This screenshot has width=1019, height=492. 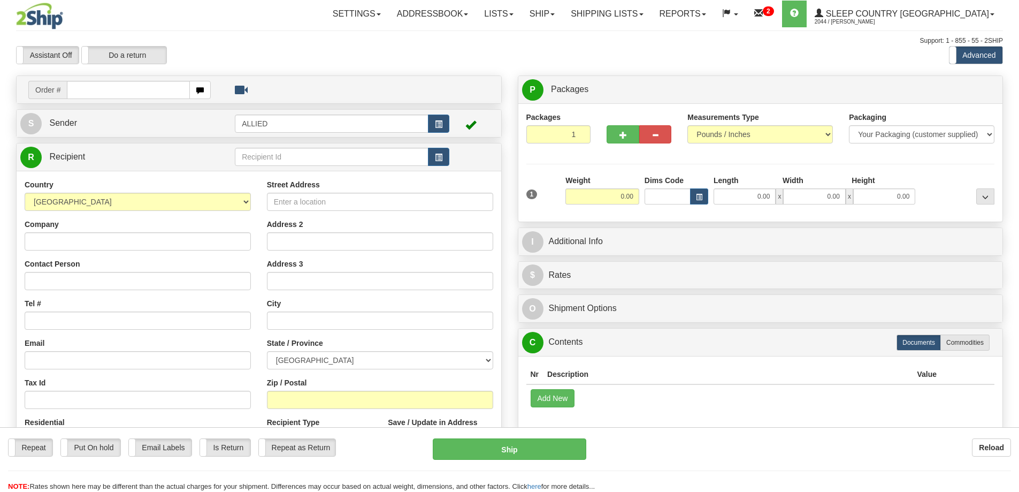 I want to click on label: Repeat as Return, so click(x=297, y=447).